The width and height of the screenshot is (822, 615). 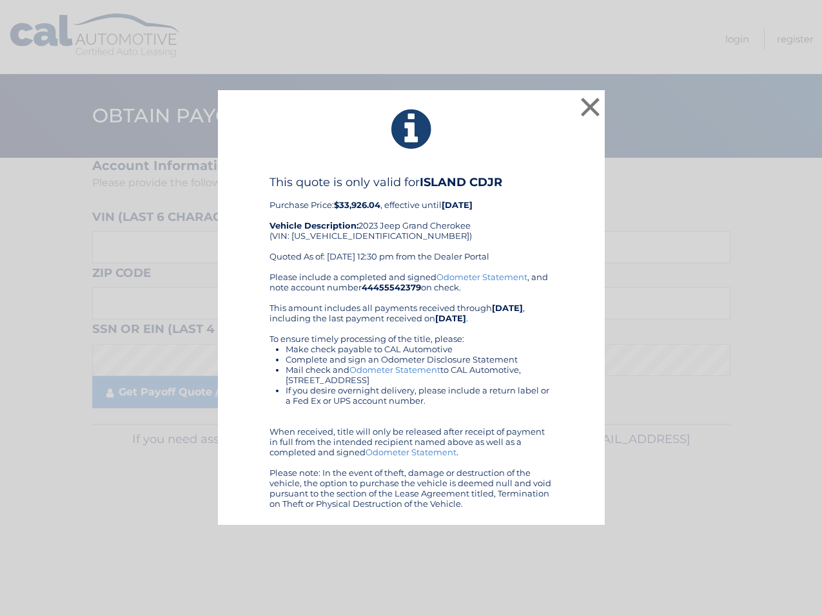 What do you see at coordinates (461, 182) in the screenshot?
I see `b: ISLAND CDJR` at bounding box center [461, 182].